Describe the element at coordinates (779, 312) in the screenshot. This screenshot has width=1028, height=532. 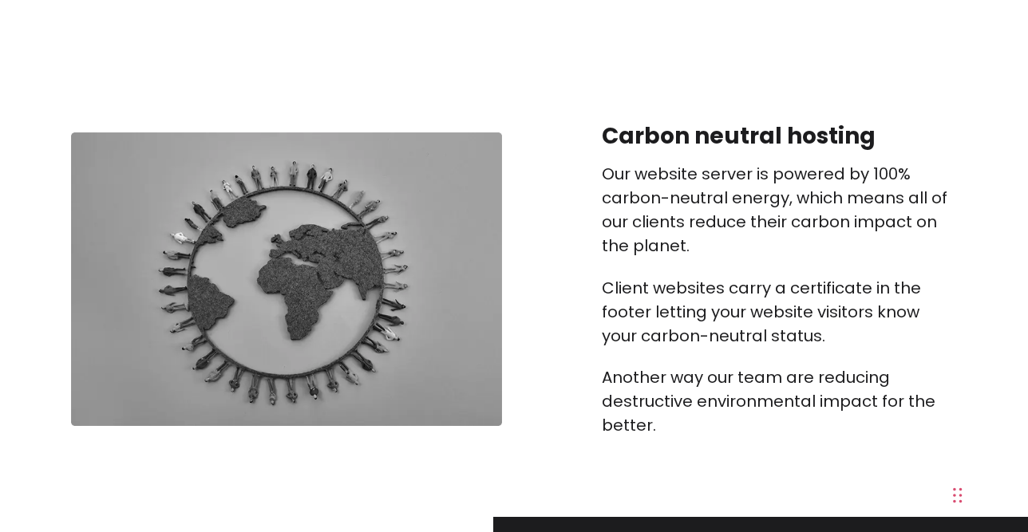
I see `p: Client websites carry a certificate in the footer letting your website visitors know your carbon-...` at that location.